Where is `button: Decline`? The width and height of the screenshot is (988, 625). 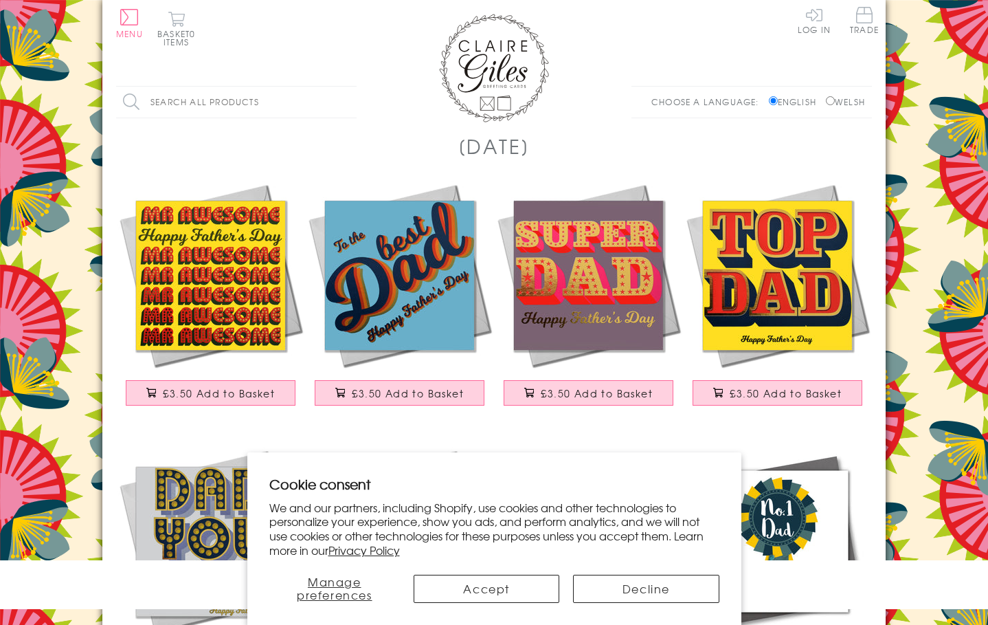 button: Decline is located at coordinates (646, 588).